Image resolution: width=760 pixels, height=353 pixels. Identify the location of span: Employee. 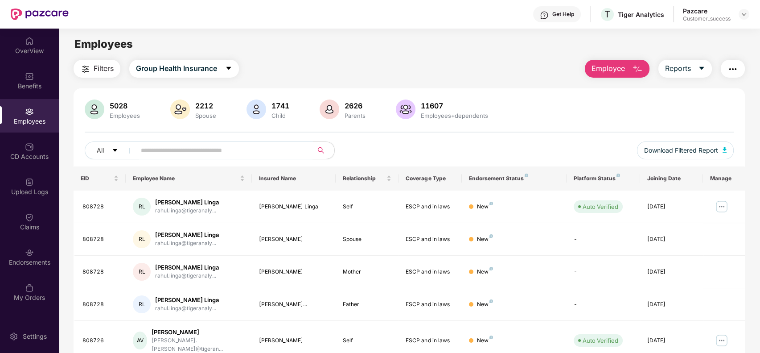
(608, 68).